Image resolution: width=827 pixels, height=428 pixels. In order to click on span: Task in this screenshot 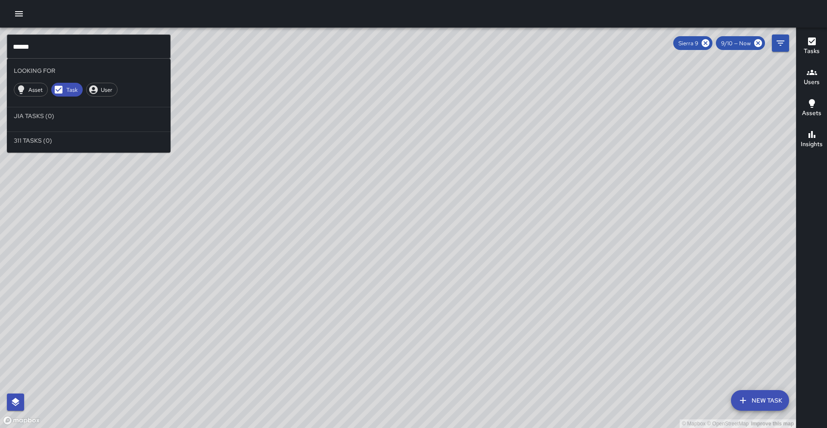, I will do `click(72, 90)`.